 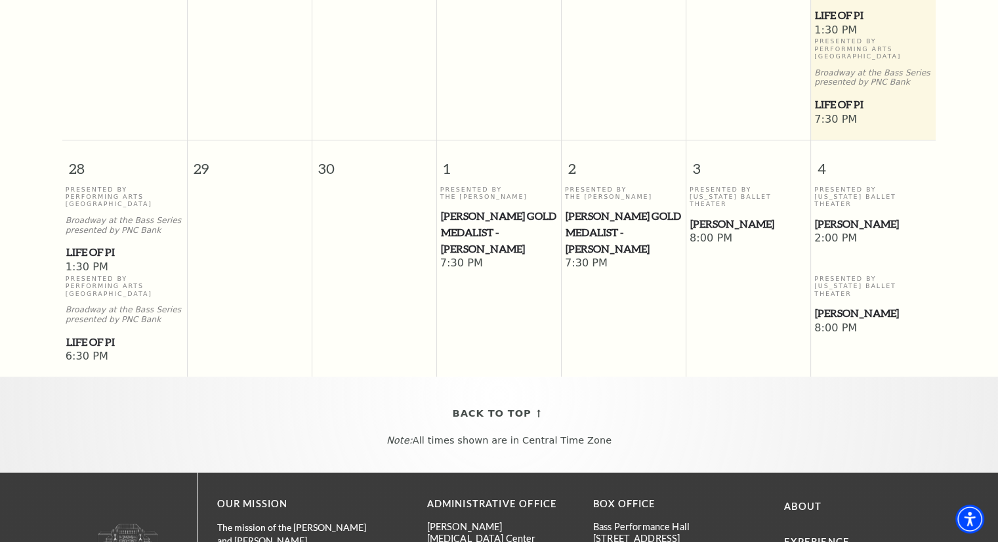 What do you see at coordinates (499, 440) in the screenshot?
I see `p: All times shown are in Central Time Zone` at bounding box center [499, 440].